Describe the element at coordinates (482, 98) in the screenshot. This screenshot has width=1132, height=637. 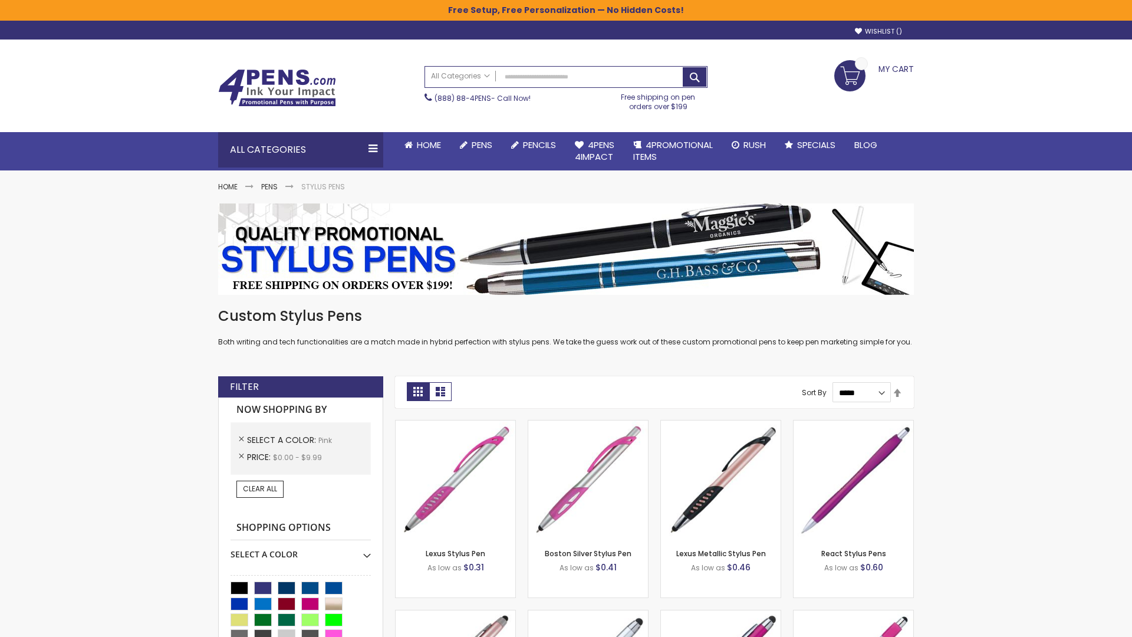
I see `span: - Call Now!` at that location.